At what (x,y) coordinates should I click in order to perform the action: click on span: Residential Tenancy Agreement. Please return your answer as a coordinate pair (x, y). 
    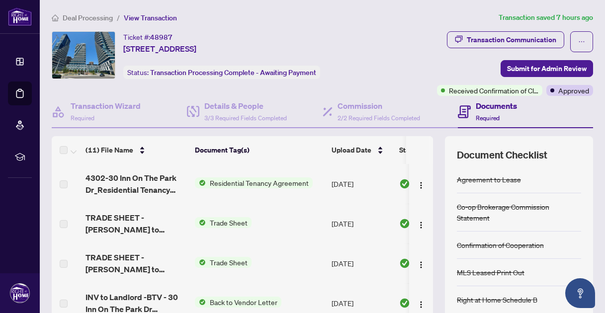
    Looking at the image, I should click on (259, 183).